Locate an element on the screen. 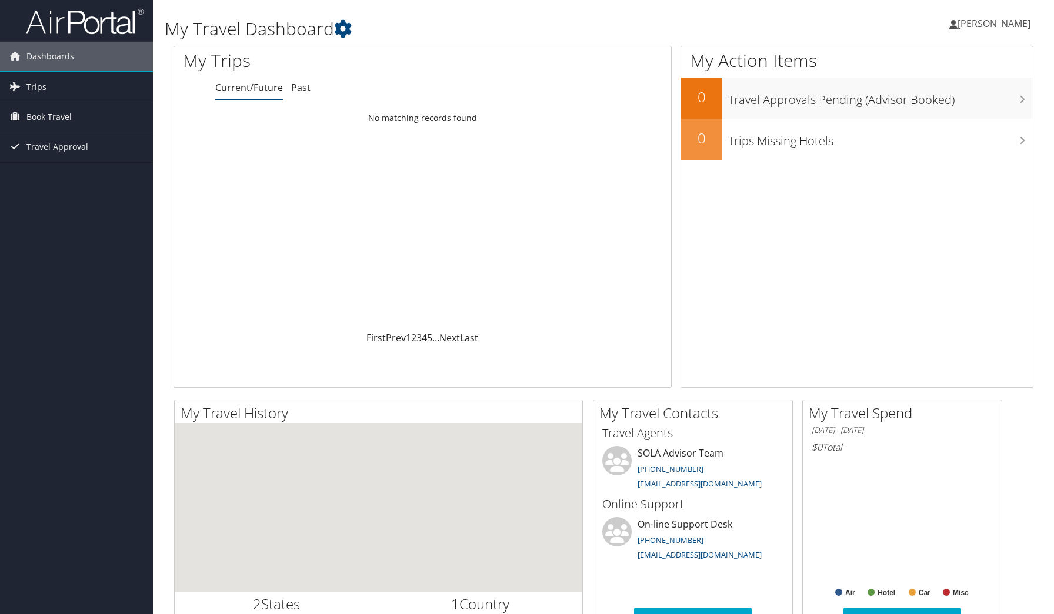 This screenshot has width=1054, height=614. li: On-line Support Desk is located at coordinates (693, 541).